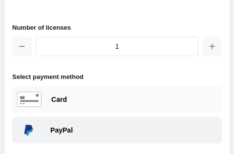  What do you see at coordinates (117, 27) in the screenshot?
I see `h2: Number of licenses` at bounding box center [117, 27].